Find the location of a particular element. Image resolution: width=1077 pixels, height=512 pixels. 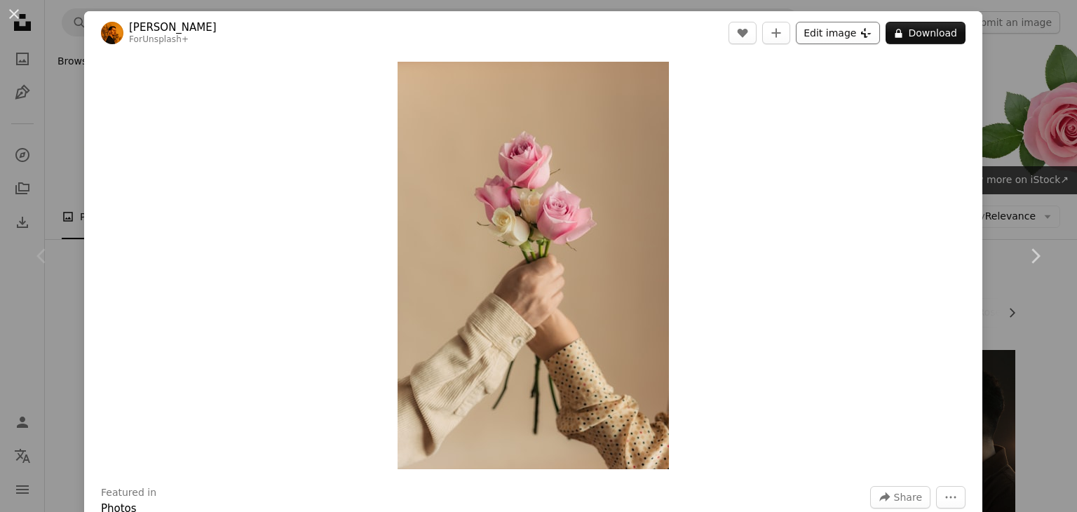

span: Share is located at coordinates (908, 497).